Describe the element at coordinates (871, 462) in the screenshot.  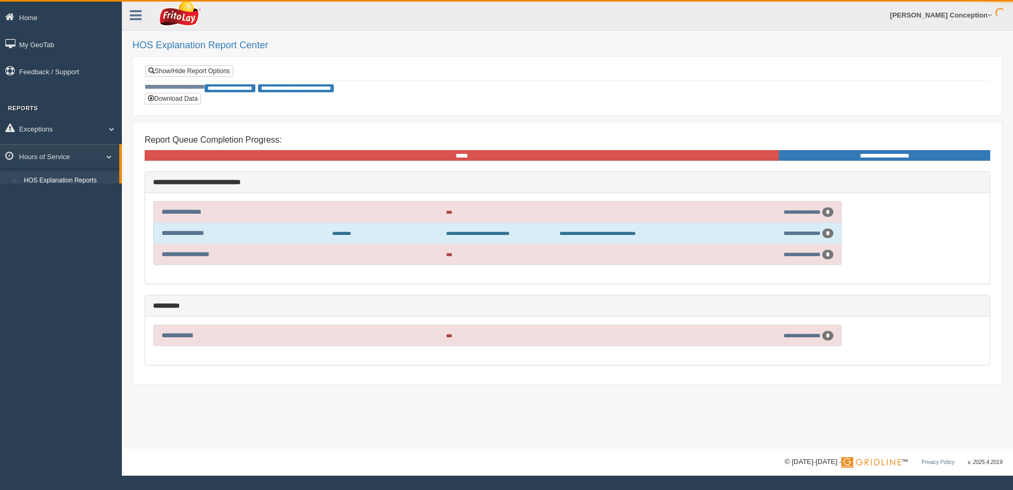
I see `img: Gridline` at that location.